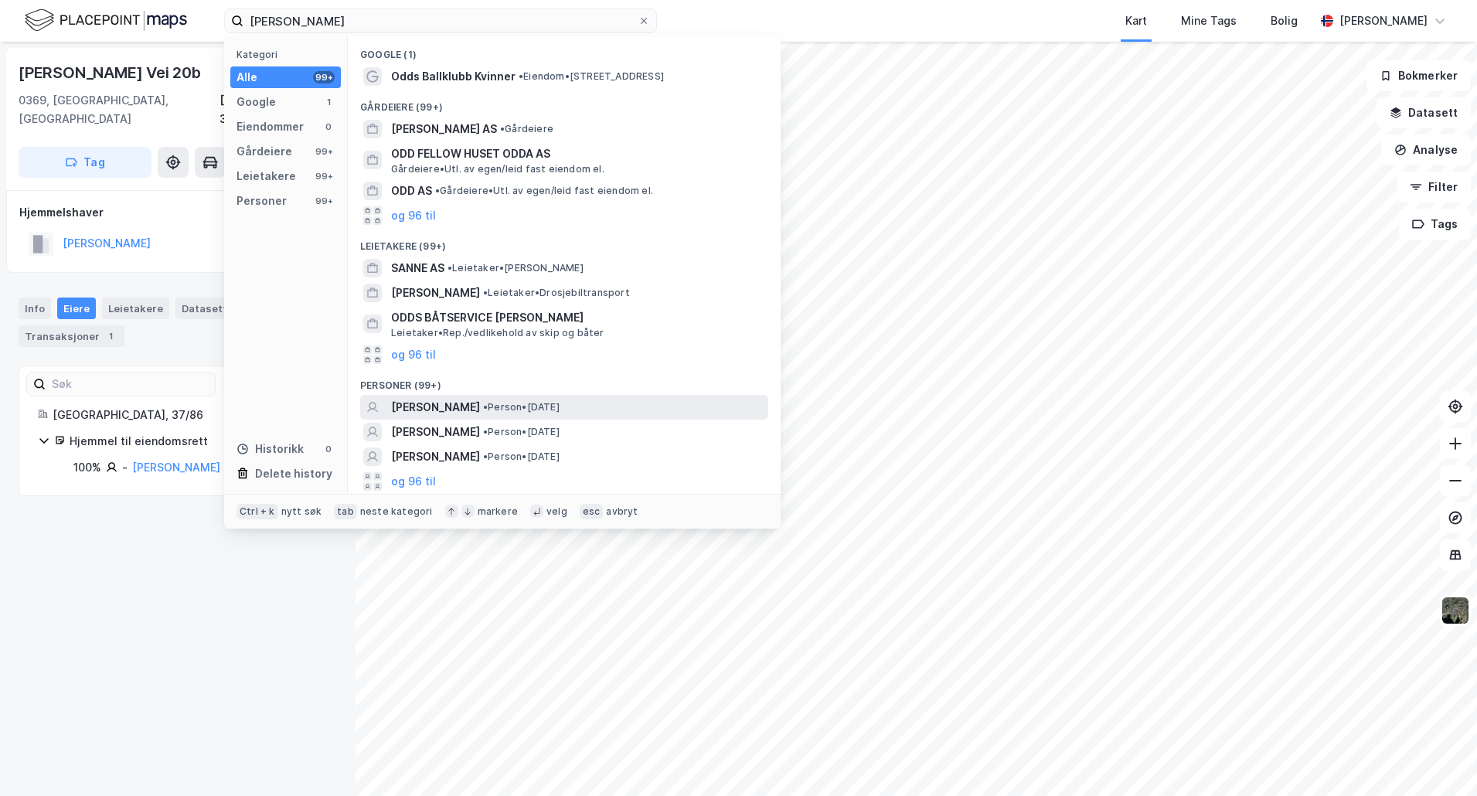 The height and width of the screenshot is (796, 1477). Describe the element at coordinates (270, 127) in the screenshot. I see `div: Eiendommer` at that location.